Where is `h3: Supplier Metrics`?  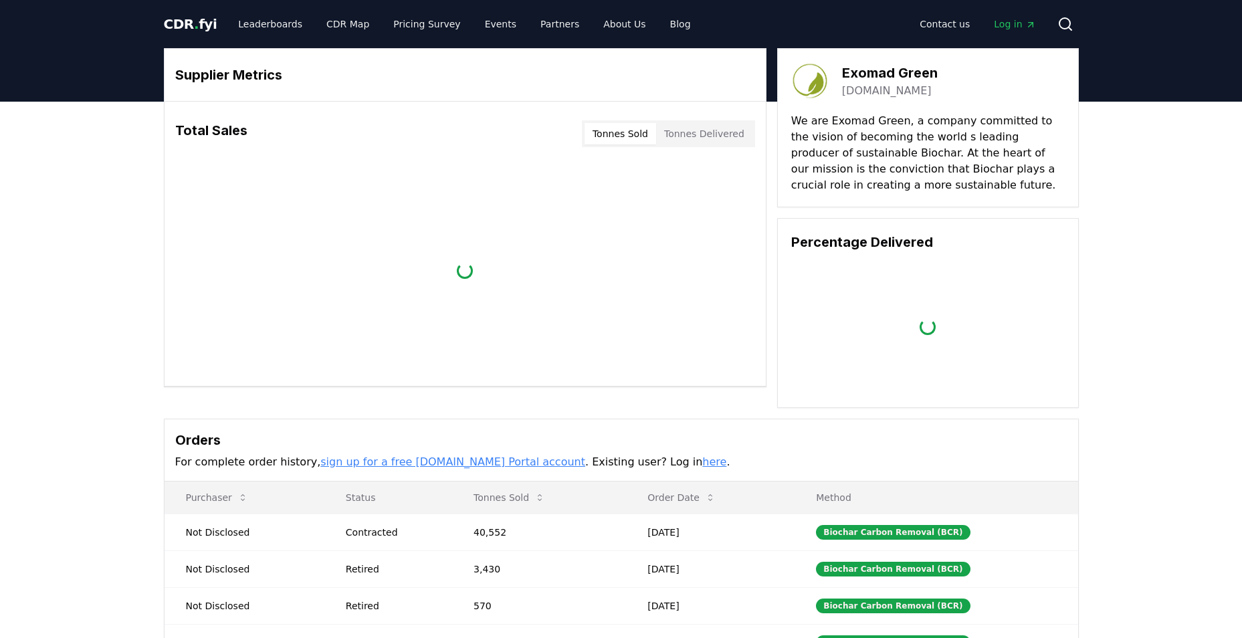
h3: Supplier Metrics is located at coordinates (465, 75).